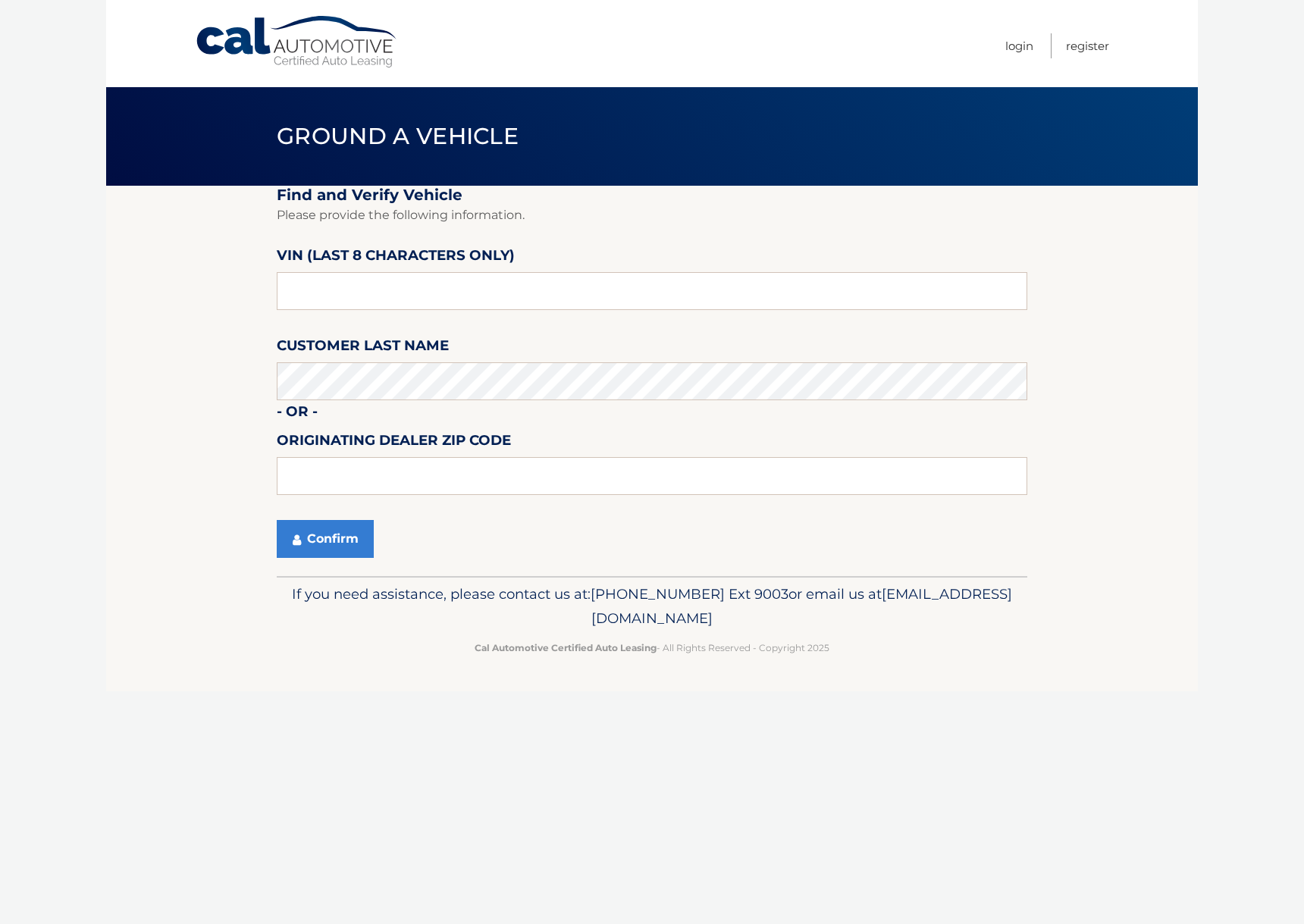  Describe the element at coordinates (297, 42) in the screenshot. I see `a: Cal Automotive` at that location.